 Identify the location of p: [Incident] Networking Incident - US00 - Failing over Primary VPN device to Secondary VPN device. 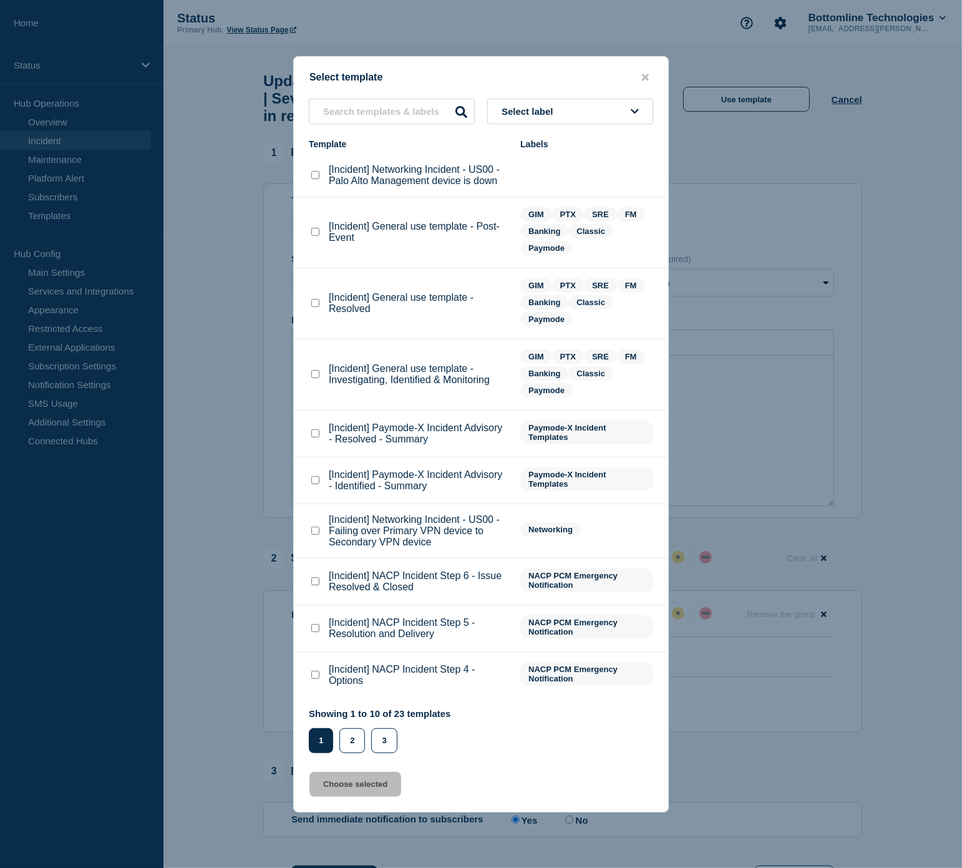
(418, 531).